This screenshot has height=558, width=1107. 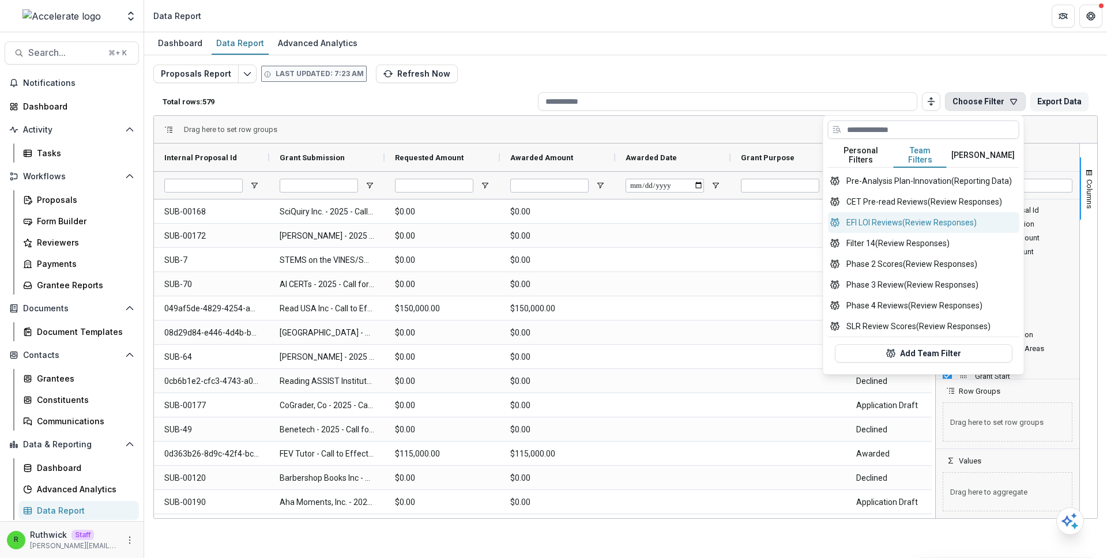 What do you see at coordinates (327, 429) in the screenshot?
I see `span: Benetech - 2025 - Call for Effective Technology Grant Application` at bounding box center [327, 429].